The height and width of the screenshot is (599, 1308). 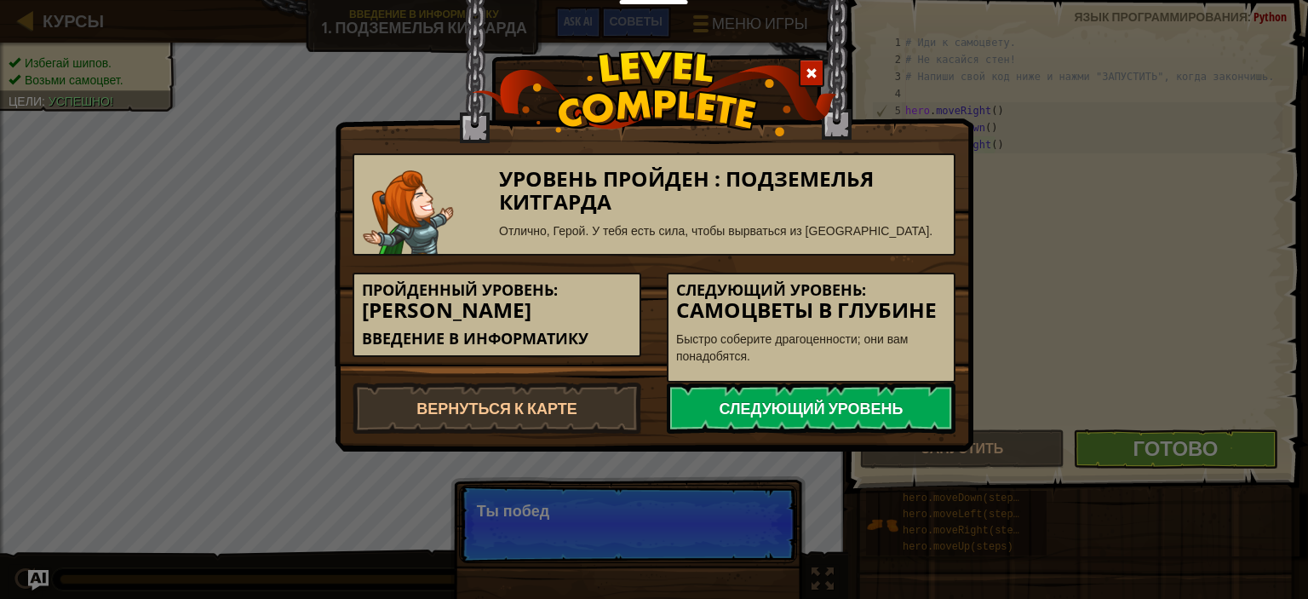 I want to click on h5: Пройденный уровень:, so click(x=496, y=290).